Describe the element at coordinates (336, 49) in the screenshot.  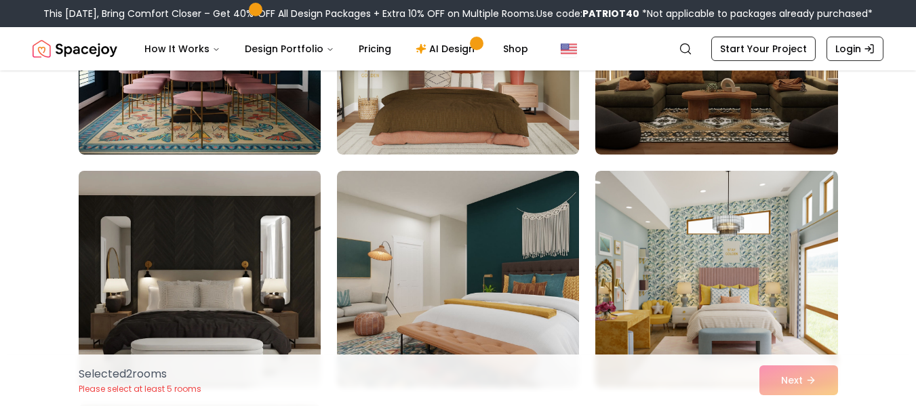
I see `nav: Main` at that location.